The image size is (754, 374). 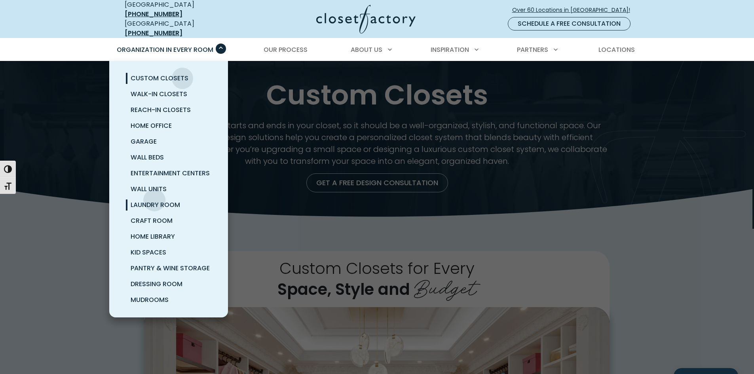 What do you see at coordinates (144, 141) in the screenshot?
I see `span: Garage` at bounding box center [144, 141].